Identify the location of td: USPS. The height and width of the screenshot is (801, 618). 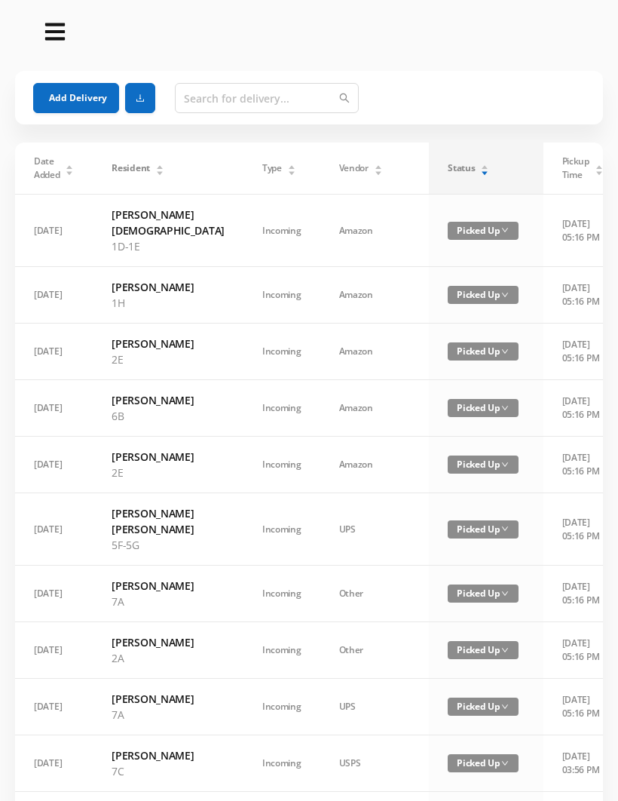
(375, 763).